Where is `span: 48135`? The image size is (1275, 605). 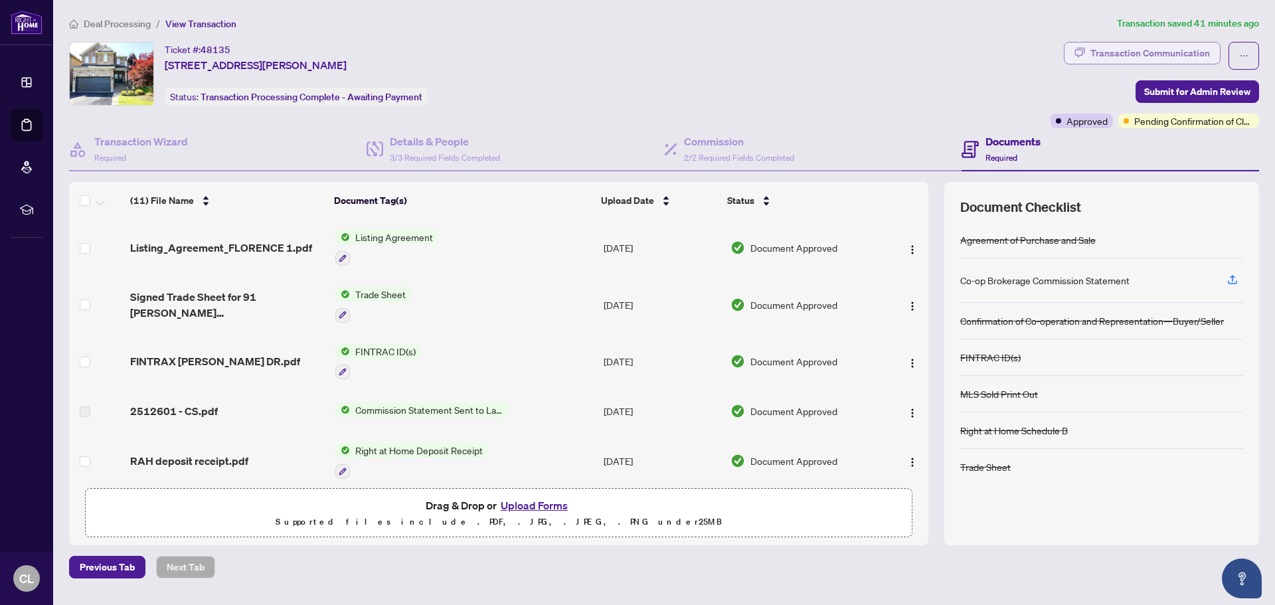 span: 48135 is located at coordinates (215, 50).